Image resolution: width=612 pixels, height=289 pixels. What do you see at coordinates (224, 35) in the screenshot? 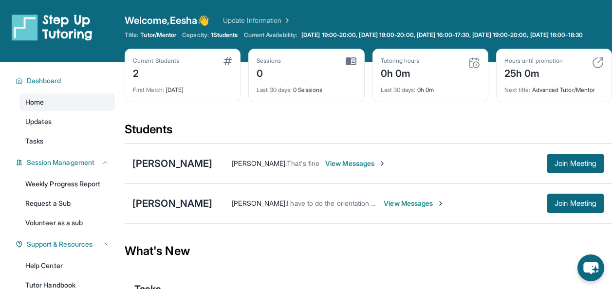
I see `span: 1 Students` at bounding box center [224, 35].